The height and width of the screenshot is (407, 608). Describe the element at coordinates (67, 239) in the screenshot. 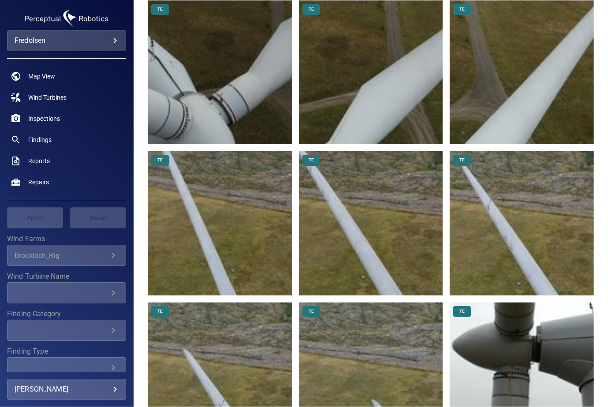

I see `label: Wind Farms` at that location.